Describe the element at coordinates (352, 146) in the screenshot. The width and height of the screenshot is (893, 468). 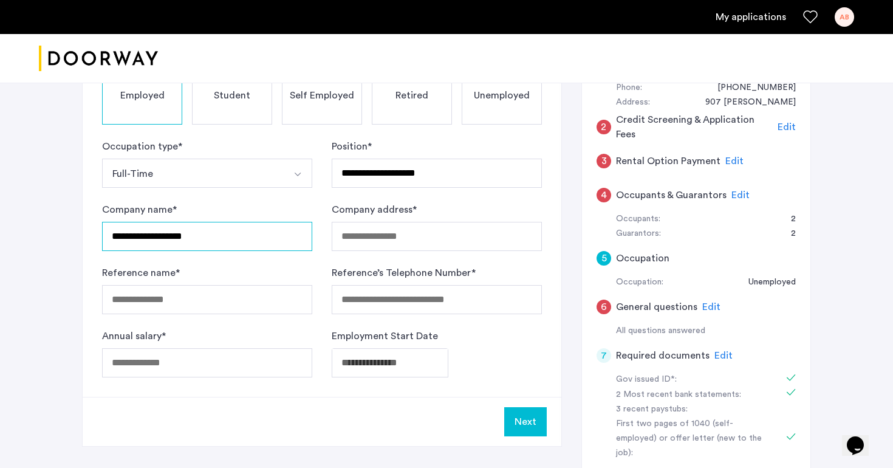
I see `label: Position *` at that location.